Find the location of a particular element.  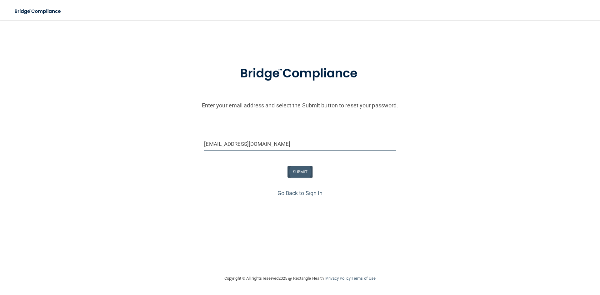

button: SUBMIT is located at coordinates (300, 172).